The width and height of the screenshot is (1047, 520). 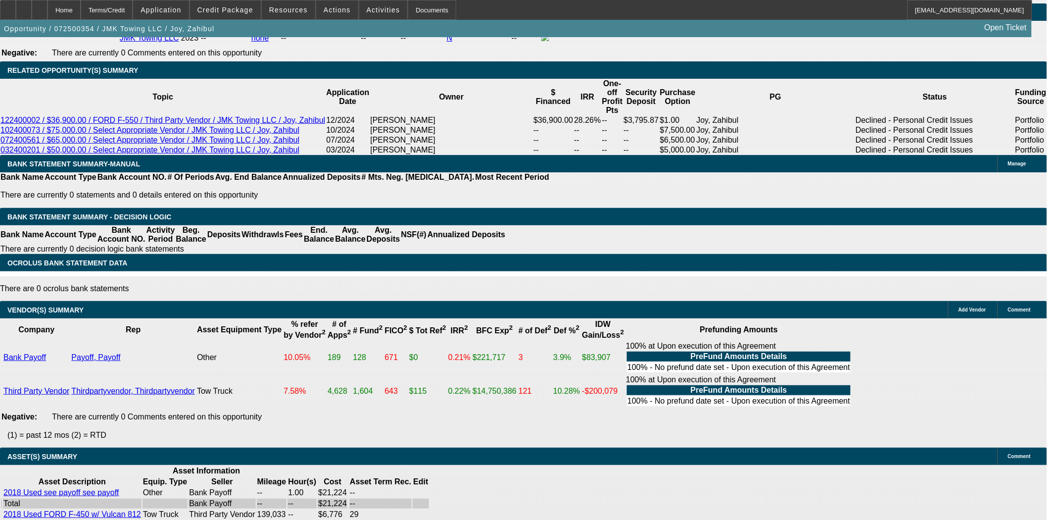 What do you see at coordinates (603, 391) in the screenshot?
I see `td: -$200,079` at bounding box center [603, 391].